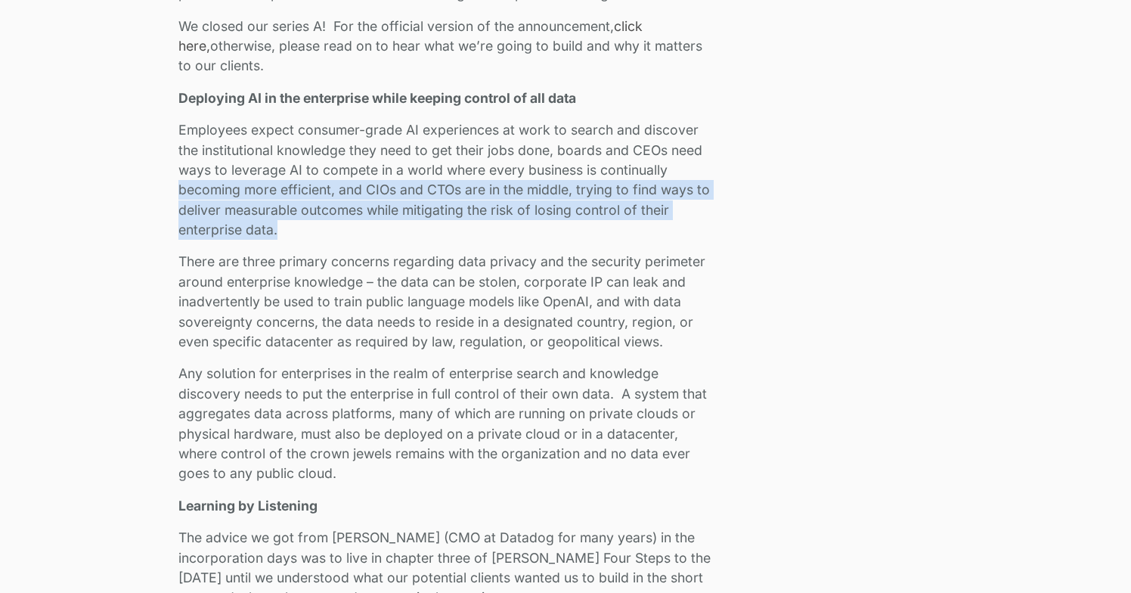  Describe the element at coordinates (448, 423) in the screenshot. I see `p: Any solution for enterprises in the realm of enterprise search and knowledge discovery needs to p...` at that location.